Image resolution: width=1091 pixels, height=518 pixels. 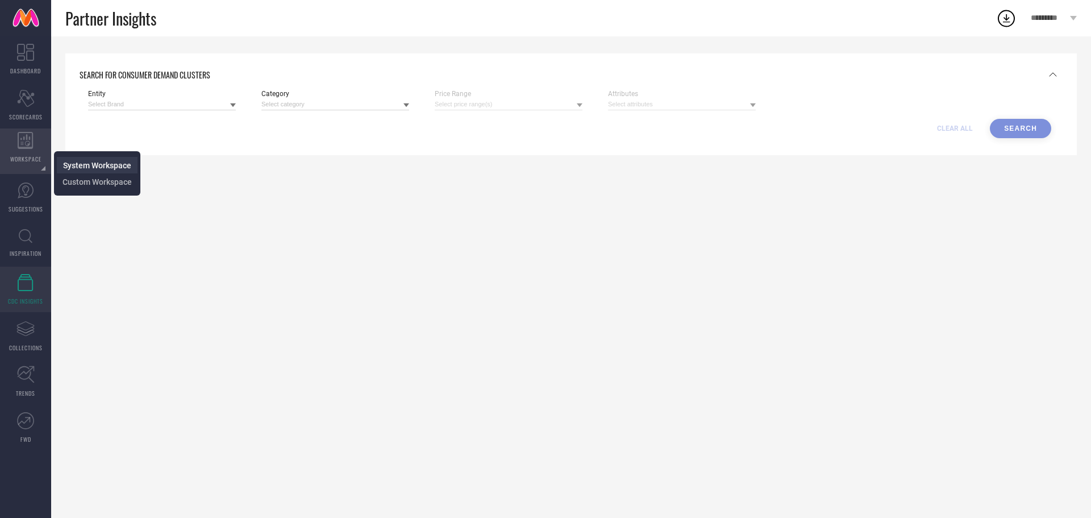 What do you see at coordinates (97, 181) in the screenshot?
I see `a: Custom Workspace` at bounding box center [97, 181].